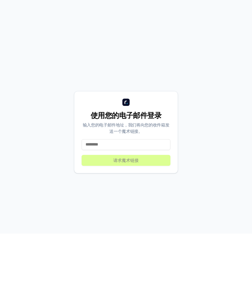  What do you see at coordinates (126, 180) in the screenshot?
I see `div: 使用您的电子邮件登录` at bounding box center [126, 180].